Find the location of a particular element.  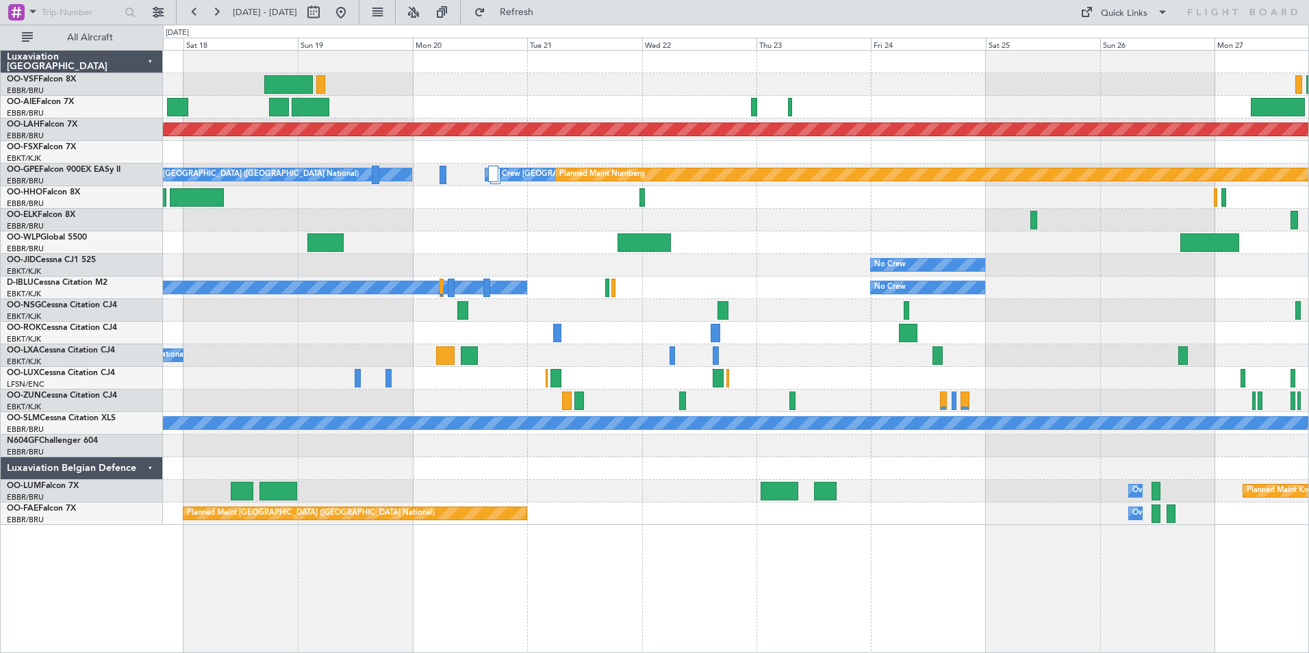

a: OO-WLPGlobal 5500 is located at coordinates (47, 238).